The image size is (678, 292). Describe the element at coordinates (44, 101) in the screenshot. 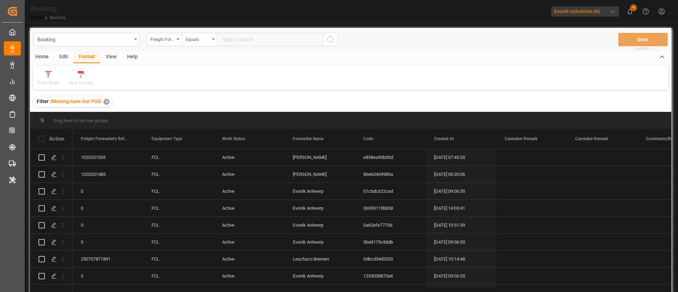

I see `span: Filter :` at that location.